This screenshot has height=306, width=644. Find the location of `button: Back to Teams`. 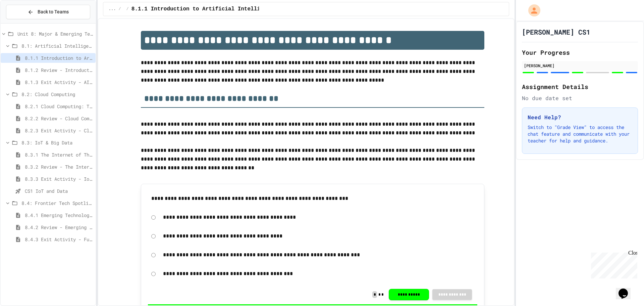

button: Back to Teams is located at coordinates (48, 12).